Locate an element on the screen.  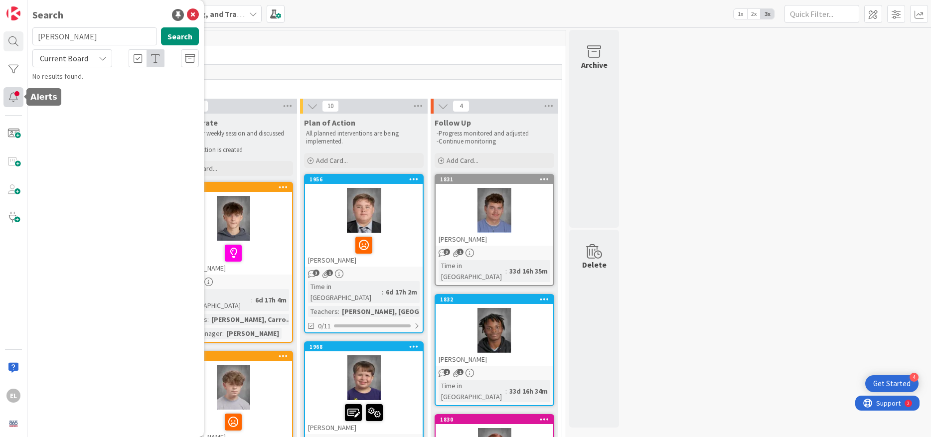
div: Get Started is located at coordinates (892, 384).